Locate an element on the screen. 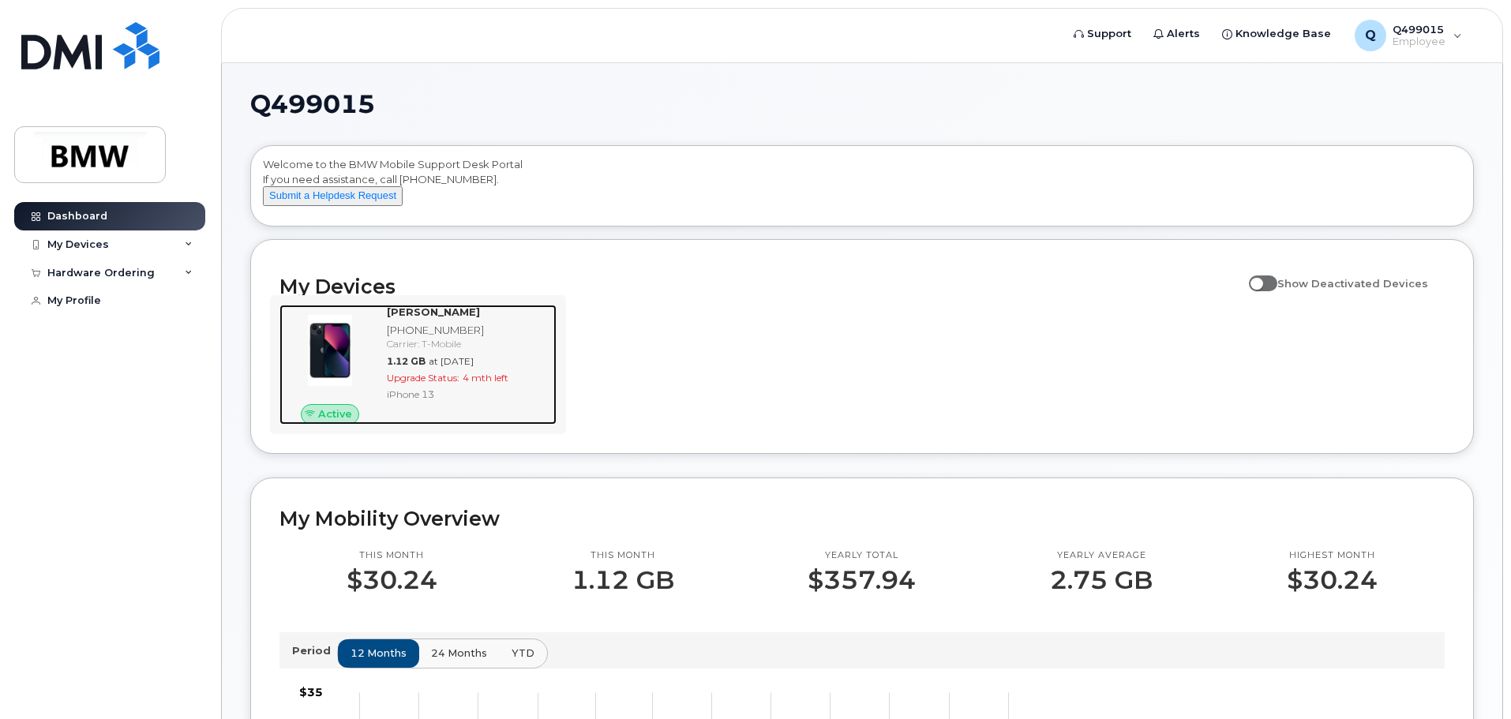 This screenshot has width=1511, height=719. span: Active is located at coordinates (335, 414).